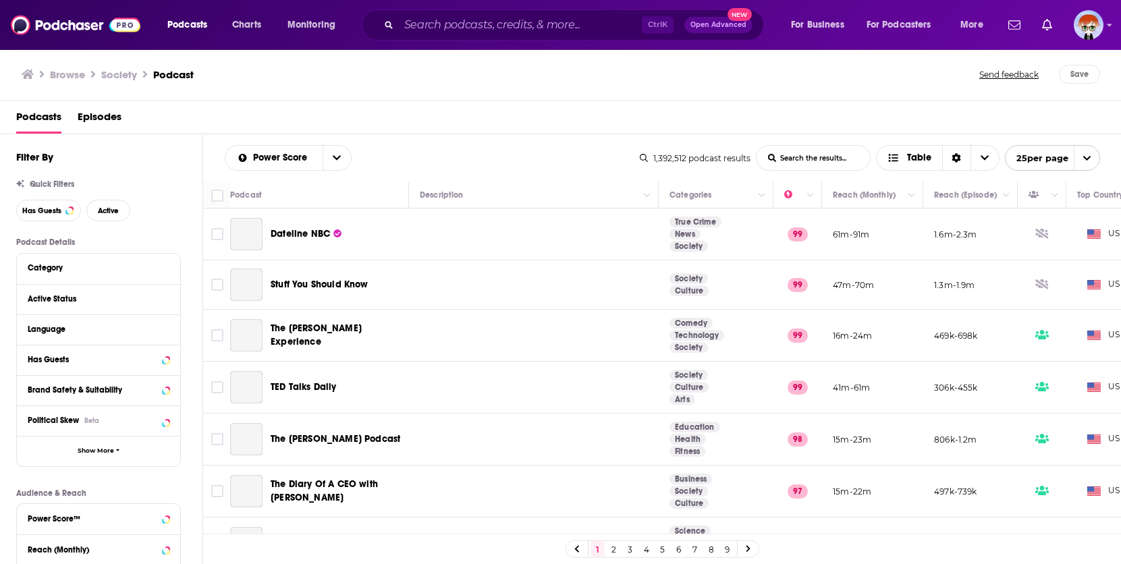  Describe the element at coordinates (94, 299) in the screenshot. I see `div: Active Status` at that location.